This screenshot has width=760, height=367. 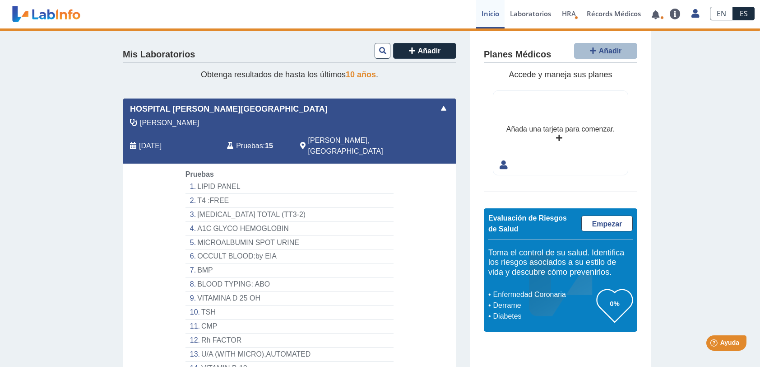 I want to click on span: Rodriguez Barrera, Francisco, so click(x=169, y=123).